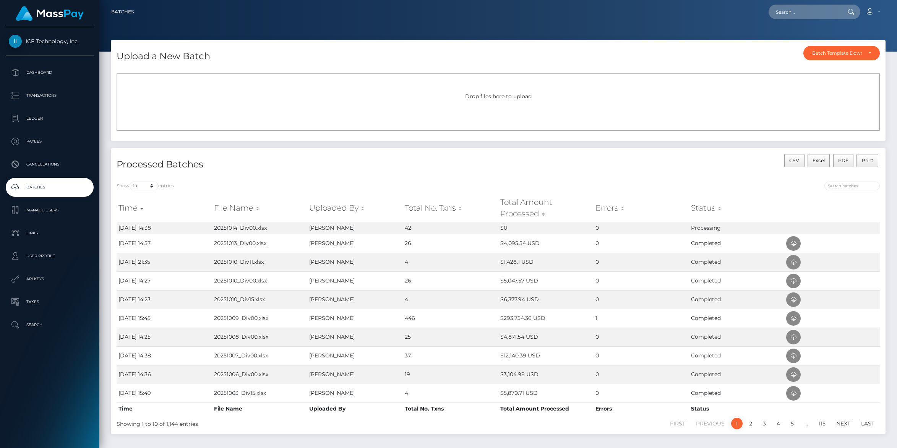  I want to click on button: PDF, so click(844, 161).